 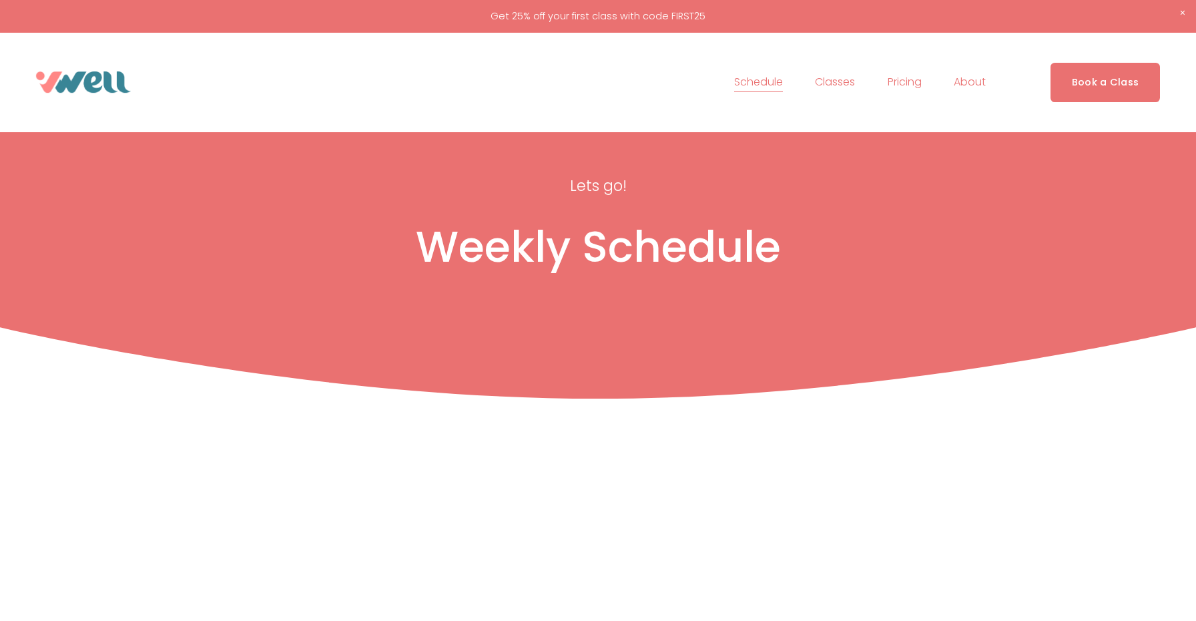 What do you see at coordinates (758, 82) in the screenshot?
I see `a: Schedule` at bounding box center [758, 82].